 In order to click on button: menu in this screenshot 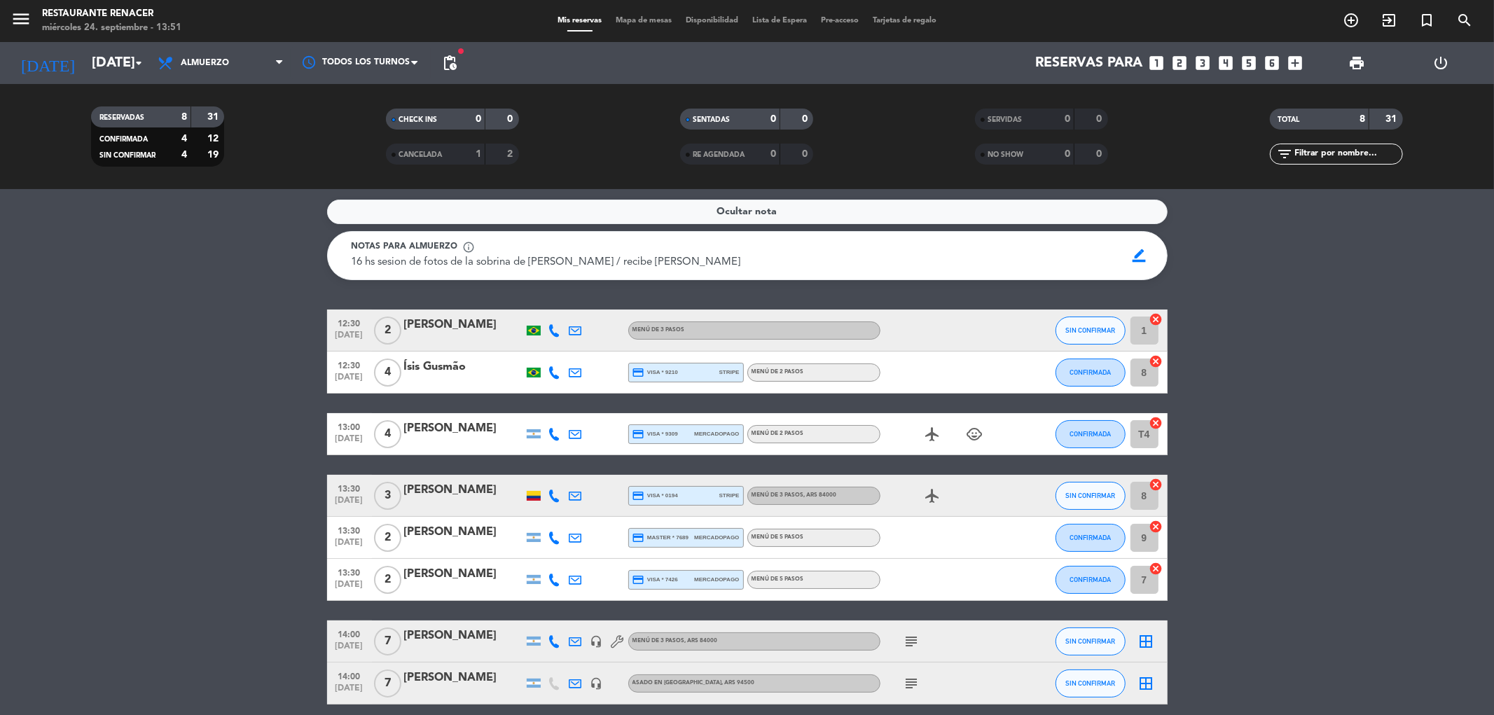, I will do `click(21, 21)`.